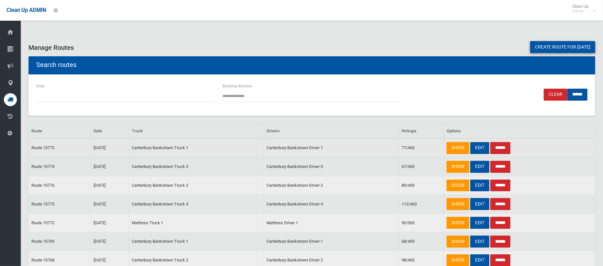 The height and width of the screenshot is (266, 603). I want to click on td: Canterbury Bankstown Driver 3, so click(331, 167).